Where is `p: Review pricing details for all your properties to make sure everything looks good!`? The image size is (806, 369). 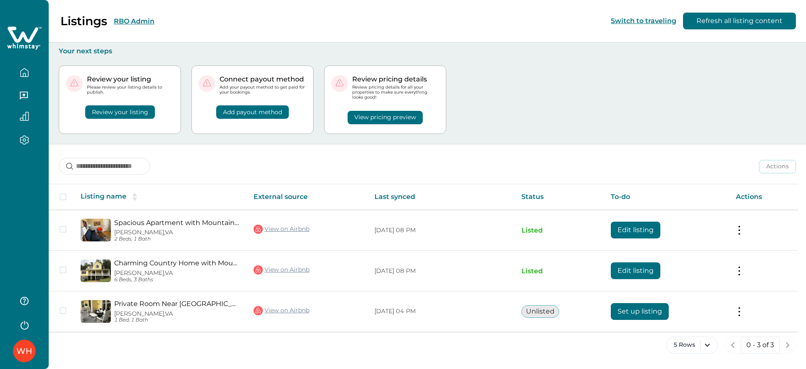 p: Review pricing details for all your properties to make sure everything looks good! is located at coordinates (395, 92).